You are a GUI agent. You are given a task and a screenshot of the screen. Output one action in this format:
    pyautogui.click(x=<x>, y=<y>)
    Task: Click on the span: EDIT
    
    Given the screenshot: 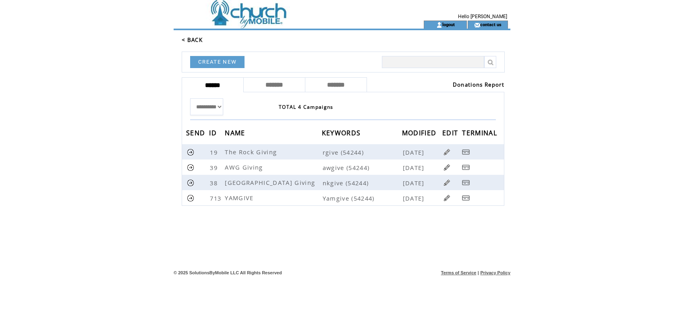 What is the action you would take?
    pyautogui.click(x=451, y=134)
    